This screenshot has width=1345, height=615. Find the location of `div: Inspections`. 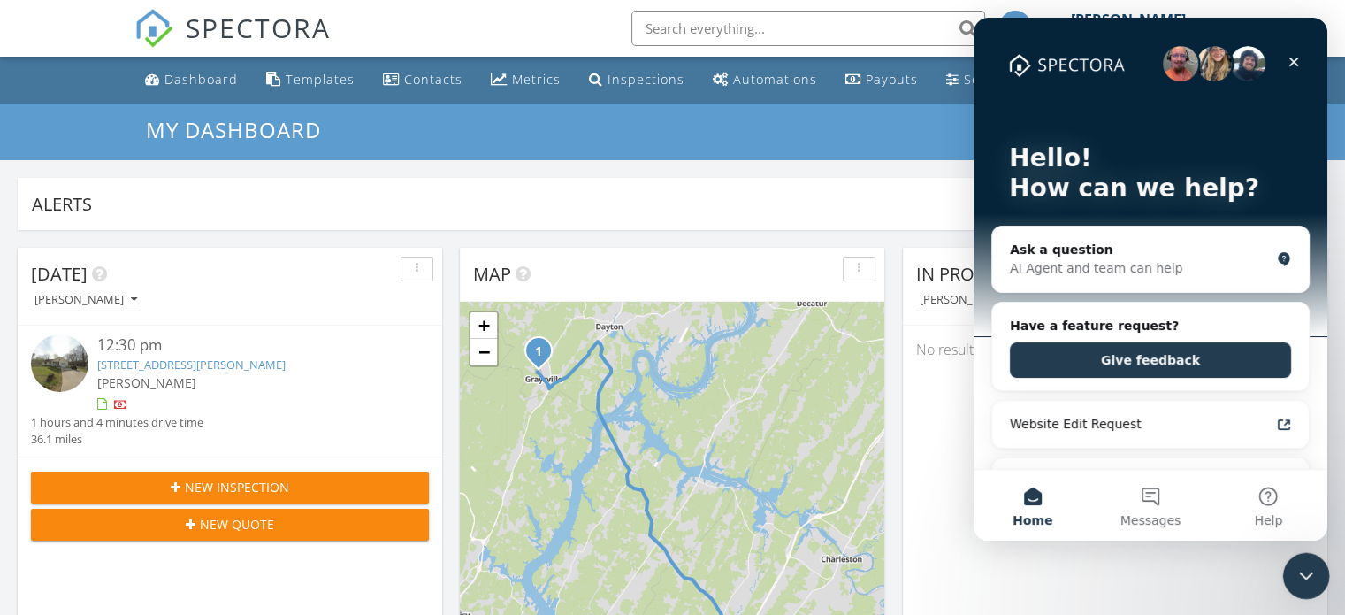

div: Inspections is located at coordinates (645, 79).